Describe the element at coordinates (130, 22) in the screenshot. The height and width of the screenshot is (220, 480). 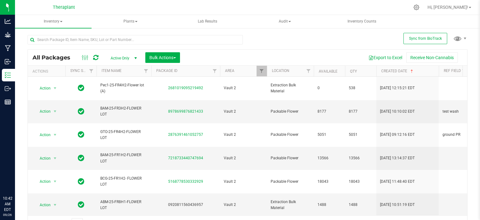
I see `span: Plants` at that location.